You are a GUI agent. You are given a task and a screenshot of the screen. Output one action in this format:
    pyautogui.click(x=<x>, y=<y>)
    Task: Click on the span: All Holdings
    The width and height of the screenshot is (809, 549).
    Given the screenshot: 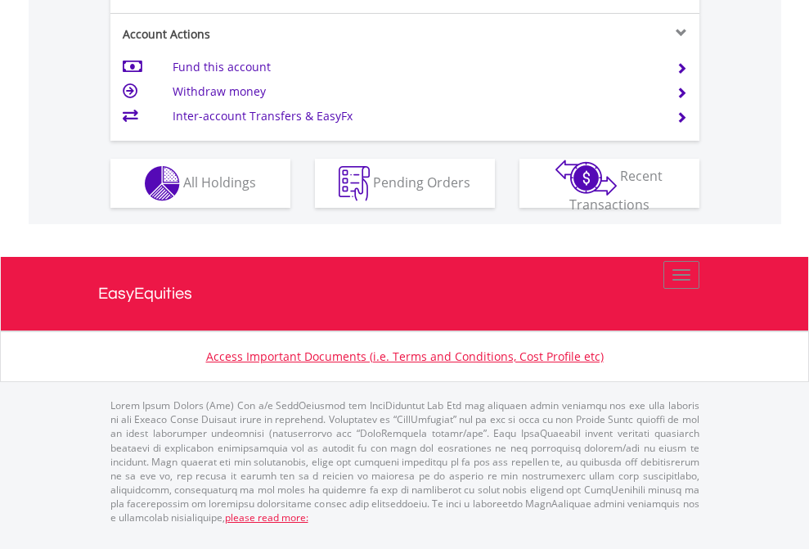 What is the action you would take?
    pyautogui.click(x=219, y=182)
    